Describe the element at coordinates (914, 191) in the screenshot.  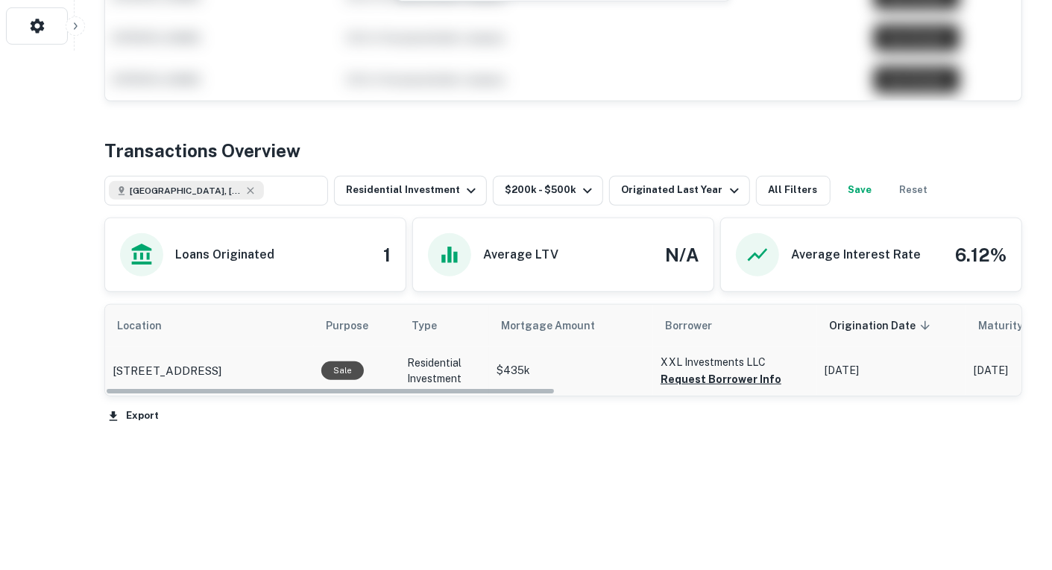
I see `button: Reset` at that location.